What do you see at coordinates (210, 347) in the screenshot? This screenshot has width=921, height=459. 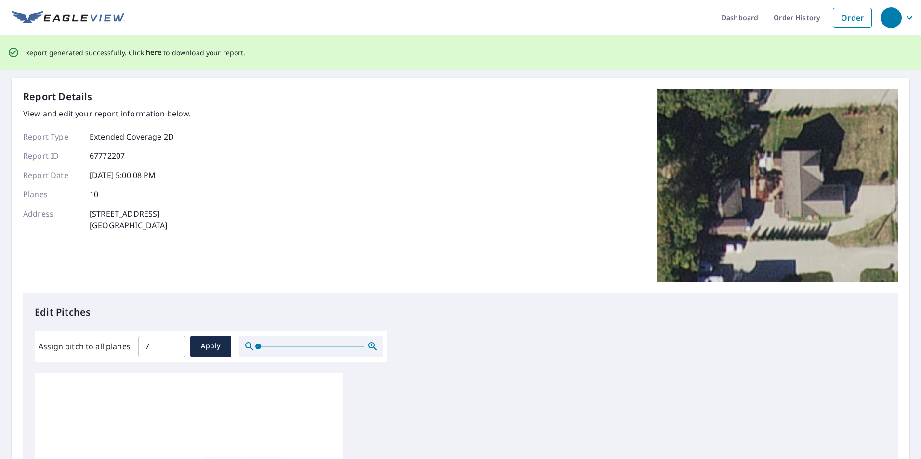 I see `button: Apply` at bounding box center [210, 347].